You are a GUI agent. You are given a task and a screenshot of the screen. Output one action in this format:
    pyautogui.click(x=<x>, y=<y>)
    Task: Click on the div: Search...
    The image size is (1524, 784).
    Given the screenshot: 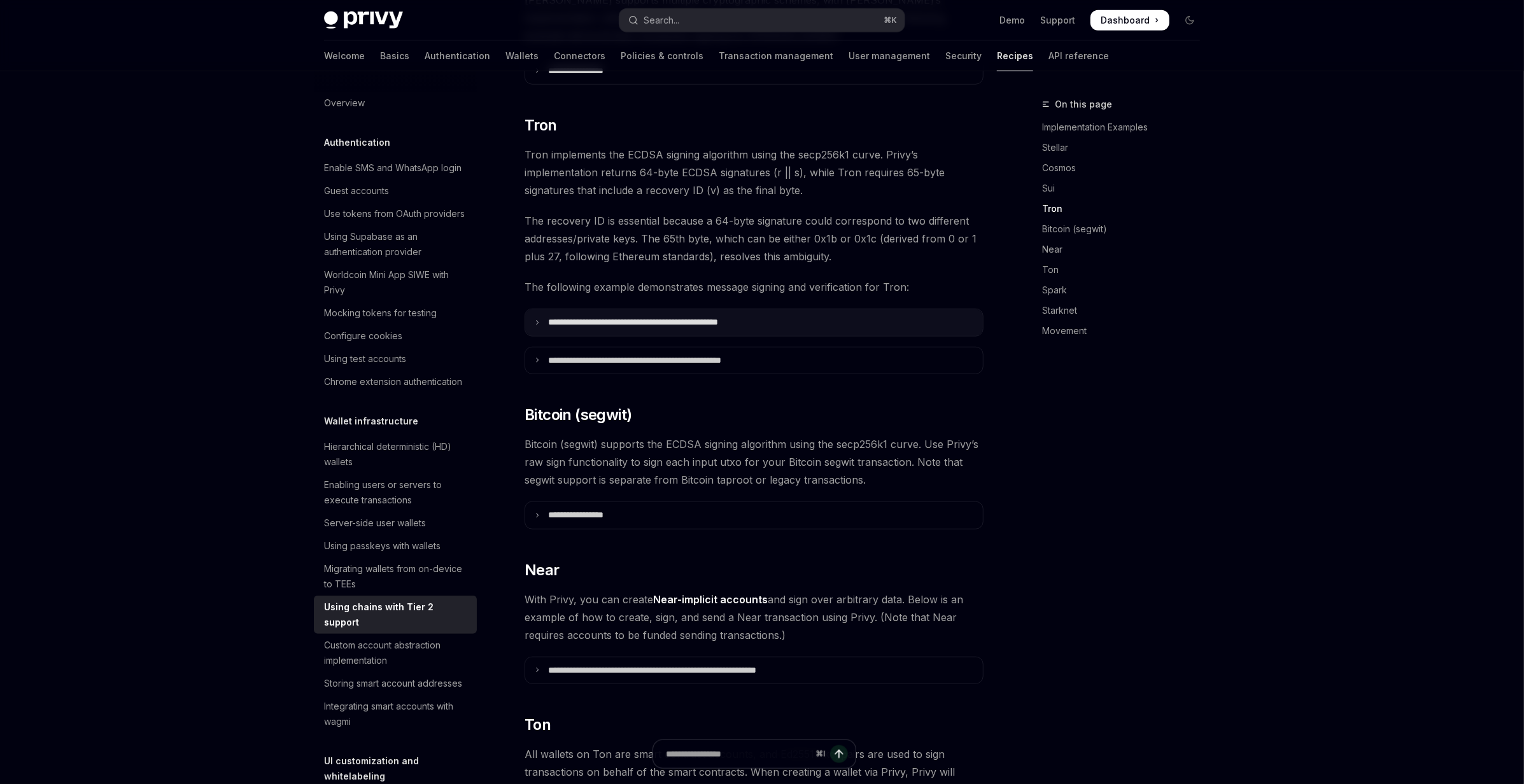 What is the action you would take?
    pyautogui.click(x=662, y=20)
    